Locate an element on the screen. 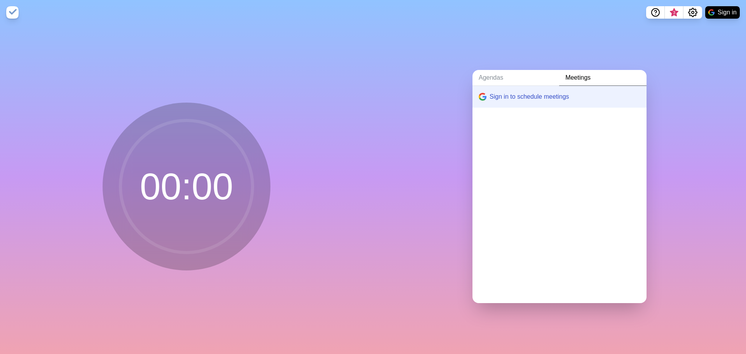  a: Agendas is located at coordinates (516, 78).